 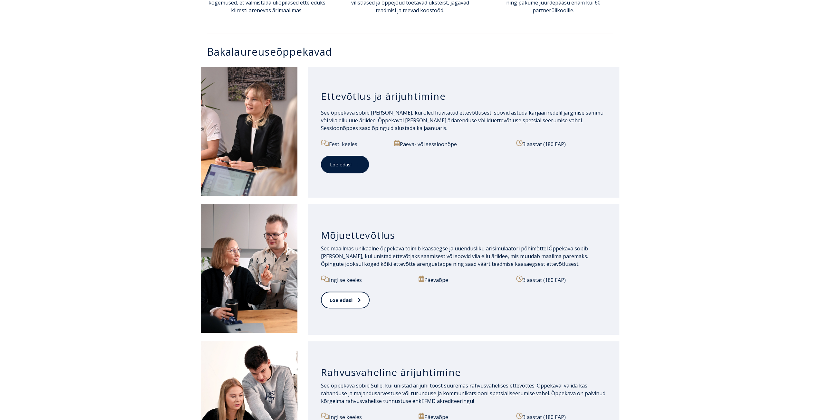 What do you see at coordinates (463, 280) in the screenshot?
I see `p: Päevaõpe` at bounding box center [463, 280].